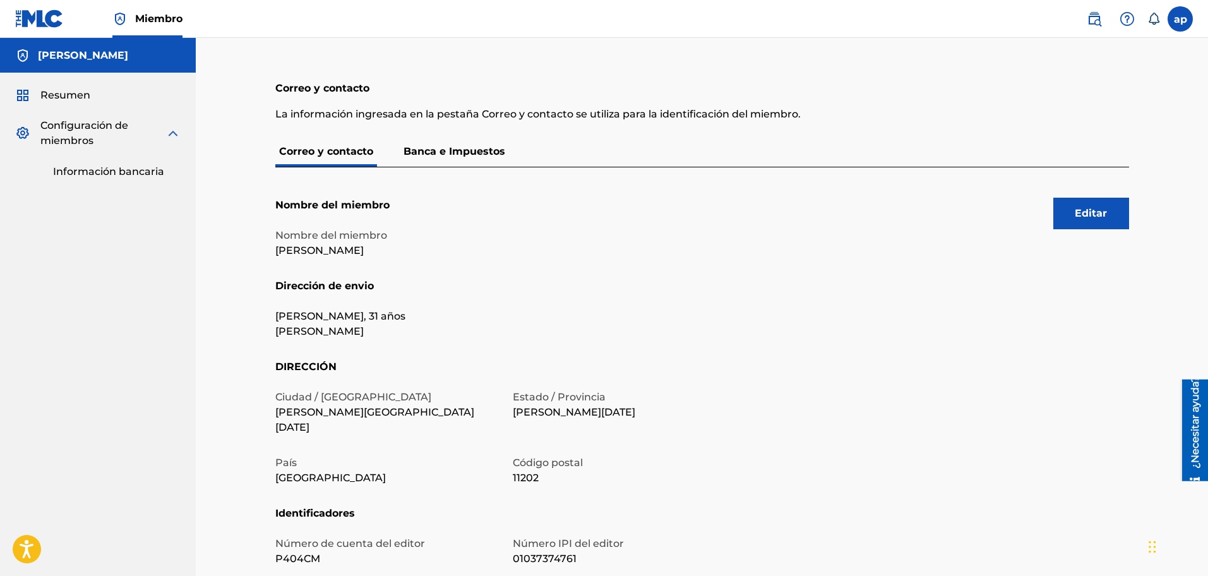  I want to click on font: 01037374761, so click(544, 558).